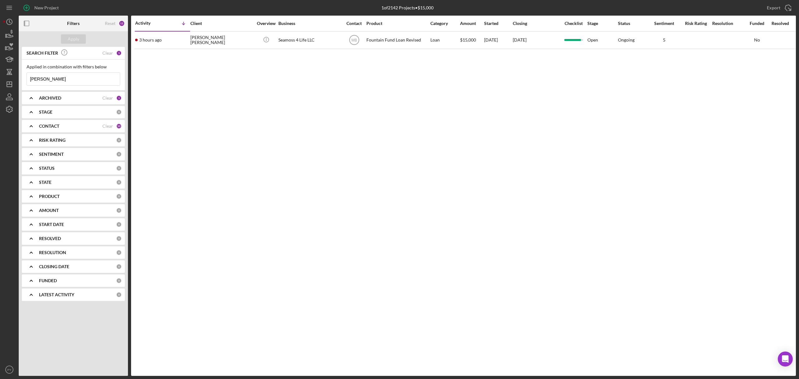 The image size is (799, 379). What do you see at coordinates (664, 40) in the screenshot?
I see `div: 5` at bounding box center [664, 40].